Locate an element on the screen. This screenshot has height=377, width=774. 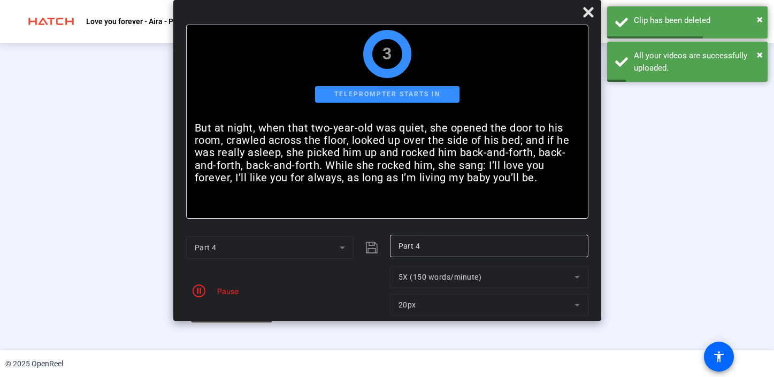
div: 3 is located at coordinates (387, 54).